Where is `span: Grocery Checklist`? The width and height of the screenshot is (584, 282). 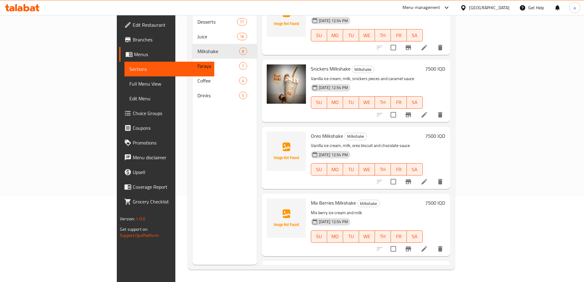
span: Grocery Checklist is located at coordinates (171, 202).